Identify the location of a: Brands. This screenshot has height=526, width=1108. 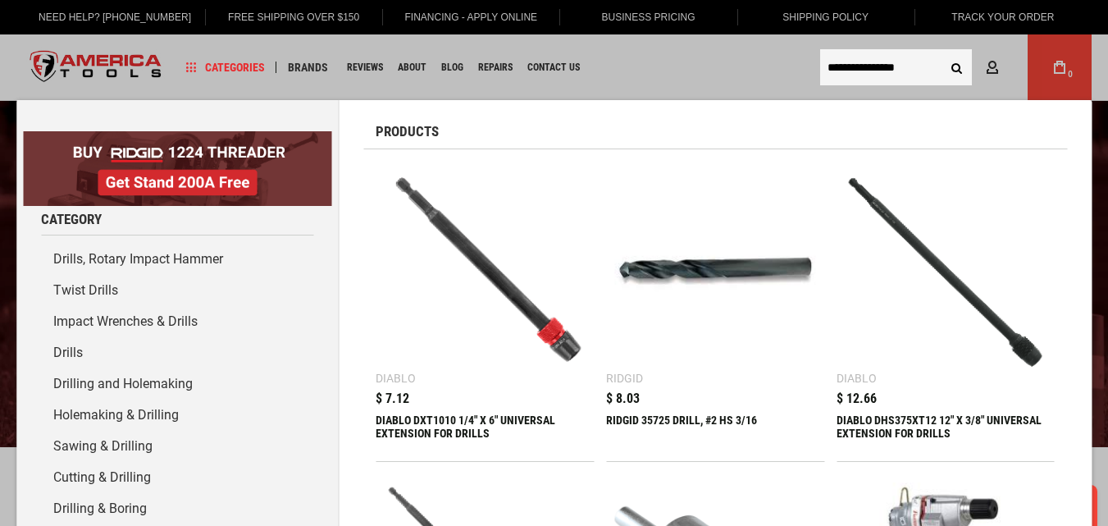
(307, 67).